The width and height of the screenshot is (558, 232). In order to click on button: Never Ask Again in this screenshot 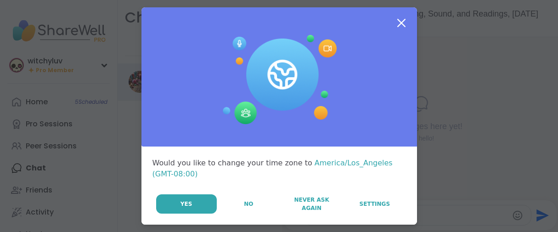, I will do `click(312, 204)`.